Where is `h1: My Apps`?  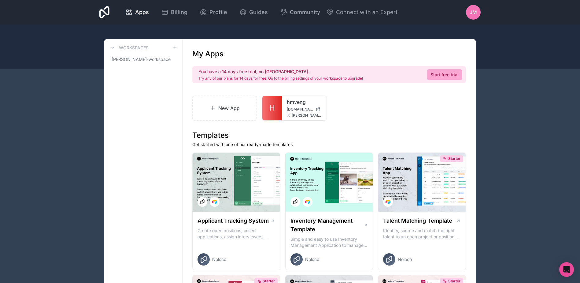
h1: My Apps is located at coordinates (208, 54).